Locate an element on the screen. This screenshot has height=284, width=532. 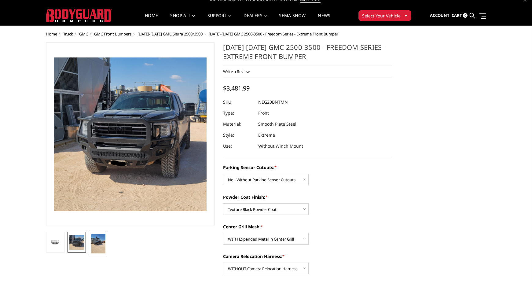
a: GMC Front Bumpers is located at coordinates (113, 34).